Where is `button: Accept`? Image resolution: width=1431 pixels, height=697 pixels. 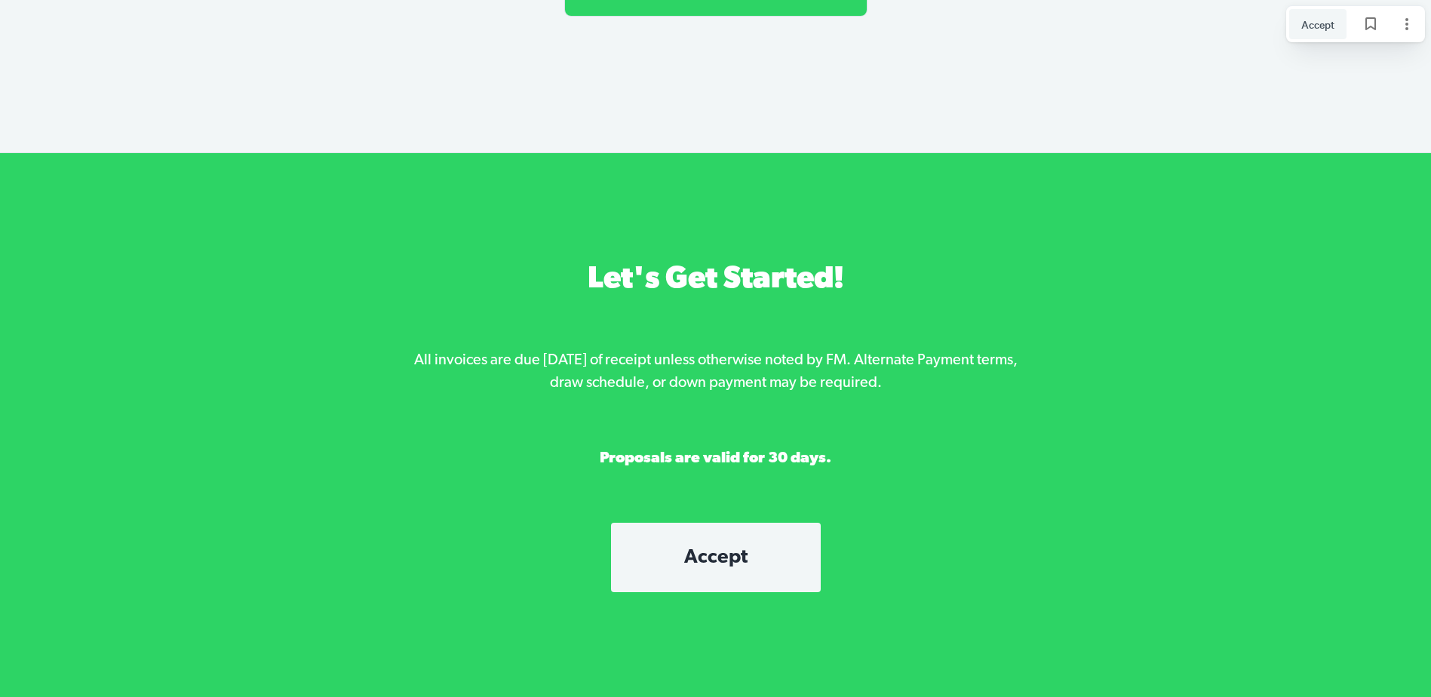
button: Accept is located at coordinates (1318, 24).